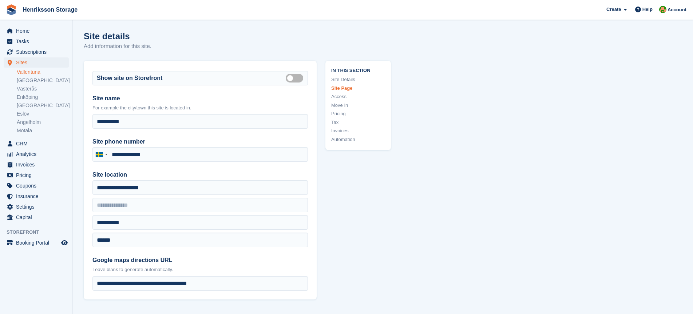 The height and width of the screenshot is (314, 693). Describe the element at coordinates (38, 154) in the screenshot. I see `span: Analytics` at that location.